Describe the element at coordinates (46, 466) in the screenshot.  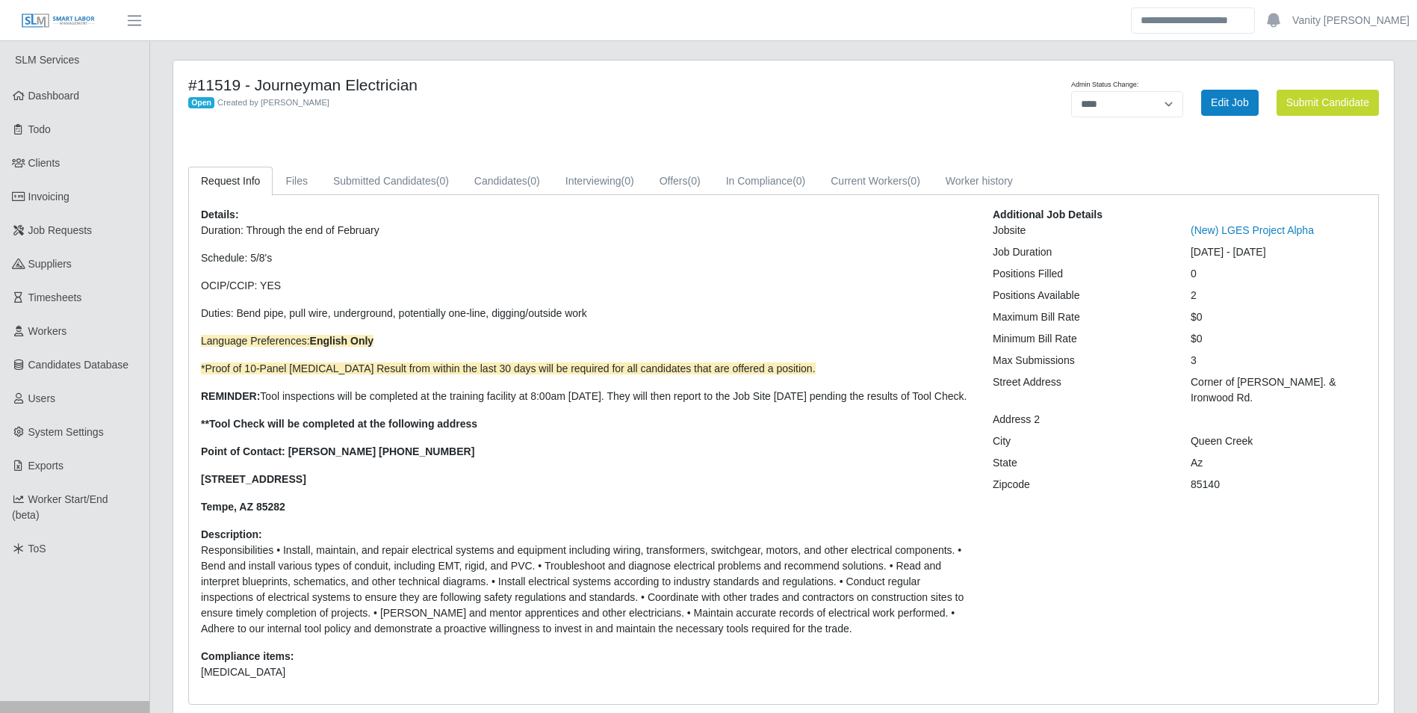
I see `span: Exports` at that location.